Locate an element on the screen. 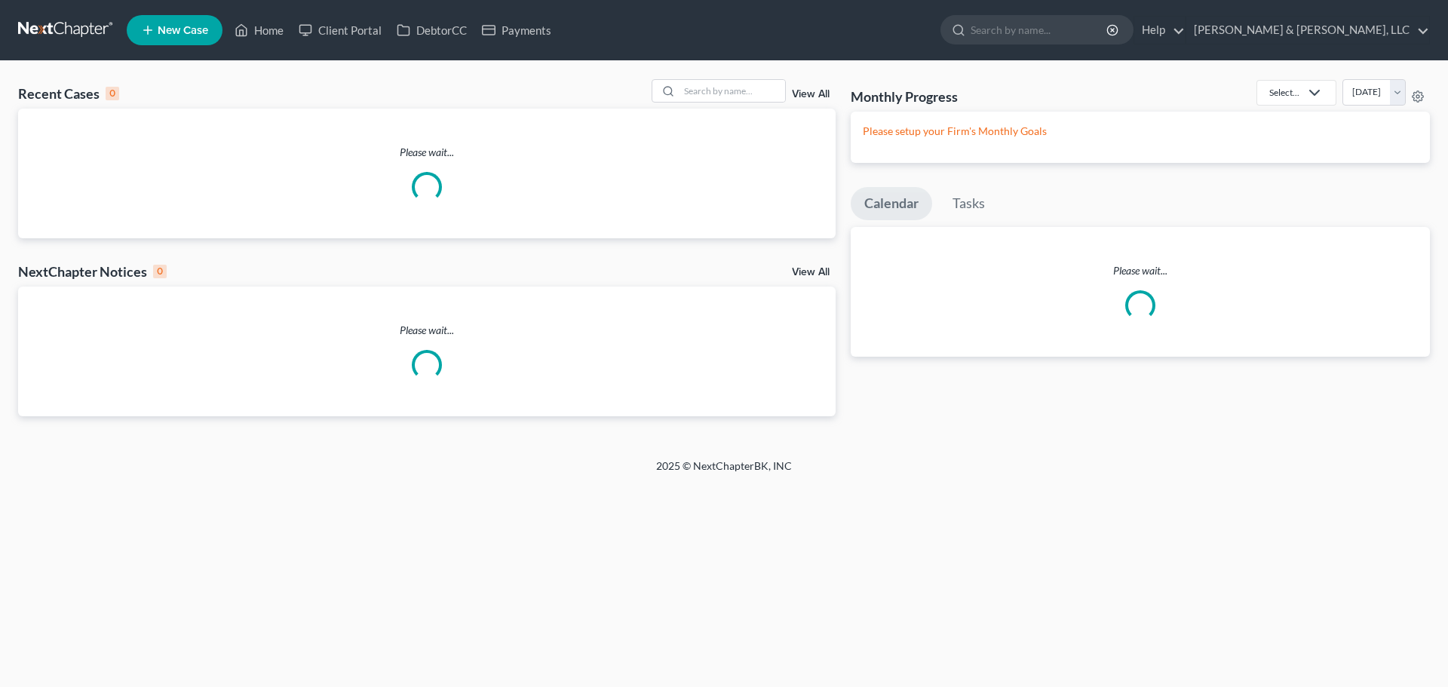 This screenshot has width=1448, height=687. div: Recent Cases is located at coordinates (69, 93).